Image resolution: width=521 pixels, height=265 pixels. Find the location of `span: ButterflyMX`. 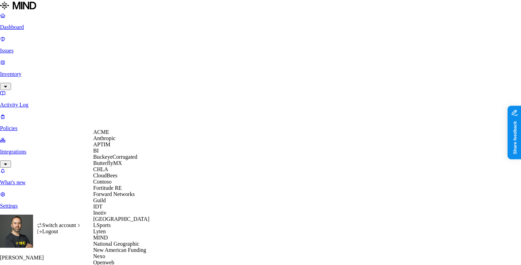

span: ButterflyMX is located at coordinates (108, 163).